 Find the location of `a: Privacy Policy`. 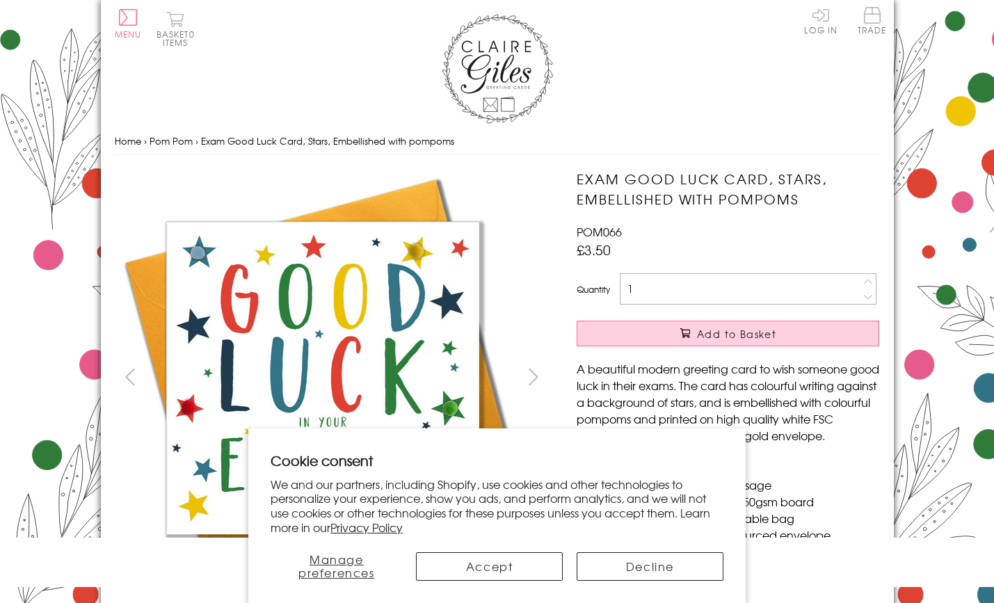

a: Privacy Policy is located at coordinates (367, 527).